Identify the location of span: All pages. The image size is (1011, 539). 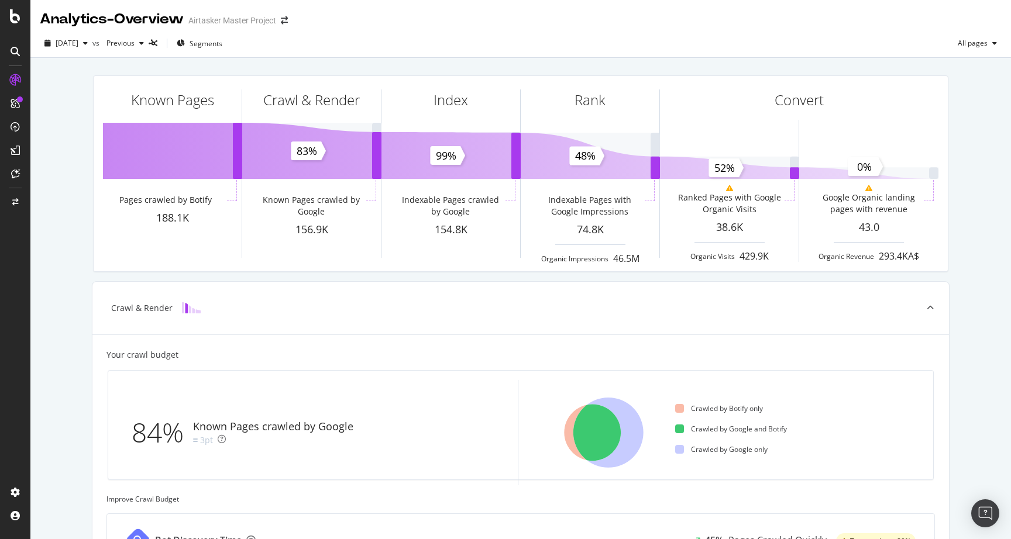
(970, 43).